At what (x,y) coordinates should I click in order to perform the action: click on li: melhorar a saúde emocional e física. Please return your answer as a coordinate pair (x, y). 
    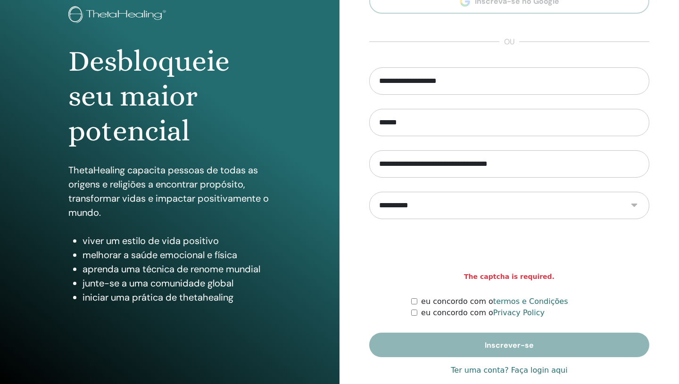
    Looking at the image, I should click on (177, 255).